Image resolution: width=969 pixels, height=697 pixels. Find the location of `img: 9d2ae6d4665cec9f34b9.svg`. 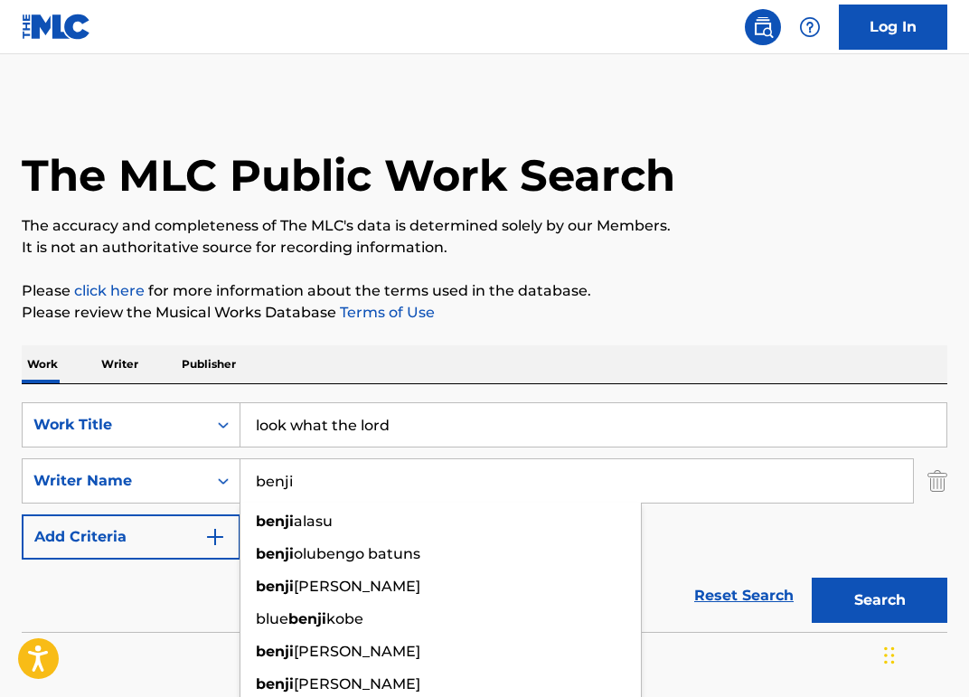

img: 9d2ae6d4665cec9f34b9.svg is located at coordinates (215, 537).